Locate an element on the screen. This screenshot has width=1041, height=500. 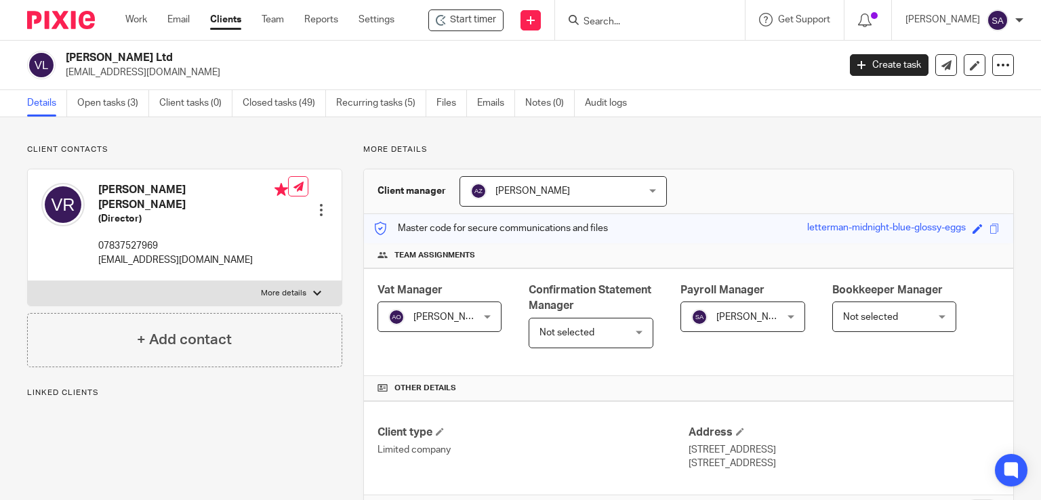
p: Limited company is located at coordinates (533, 450).